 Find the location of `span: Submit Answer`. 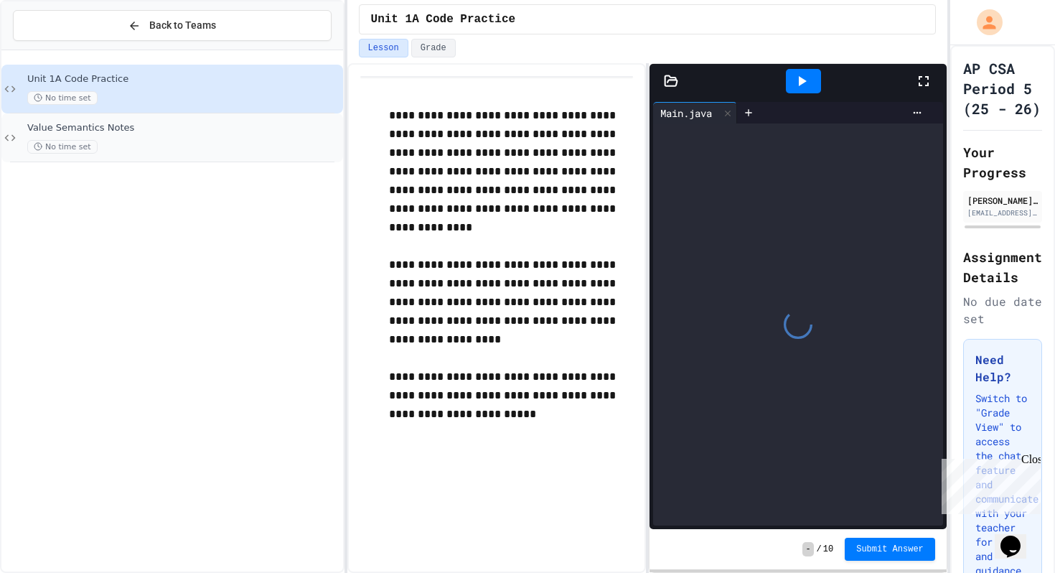

span: Submit Answer is located at coordinates (890, 549).